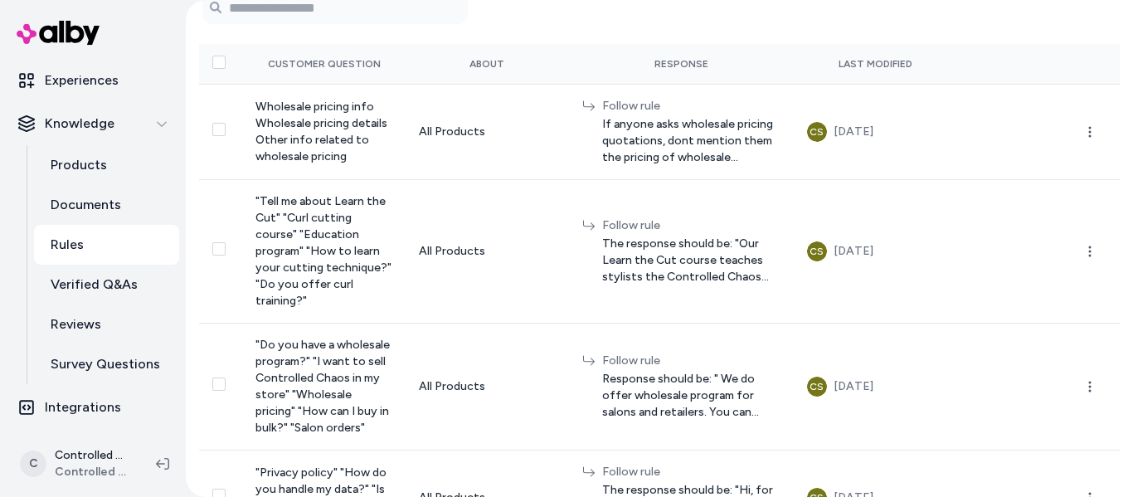 The image size is (1133, 497). I want to click on p: Products, so click(79, 165).